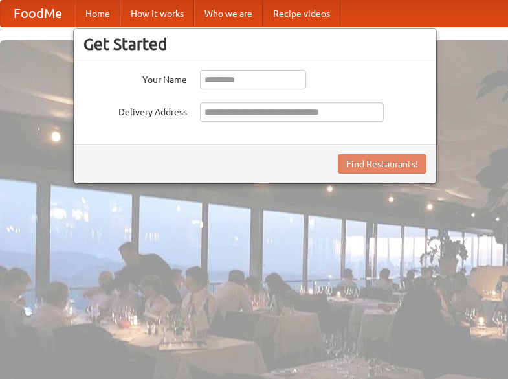 Image resolution: width=508 pixels, height=379 pixels. Describe the element at coordinates (38, 14) in the screenshot. I see `a: FoodMe` at that location.